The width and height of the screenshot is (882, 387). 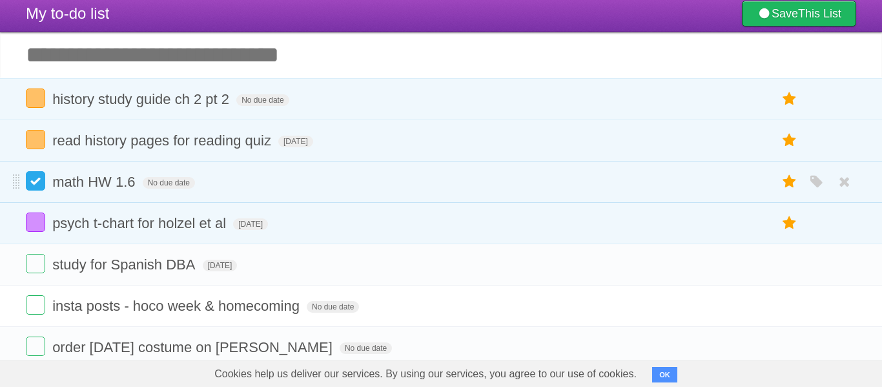 What do you see at coordinates (125, 264) in the screenshot?
I see `span: study for Spanish DBA` at bounding box center [125, 264].